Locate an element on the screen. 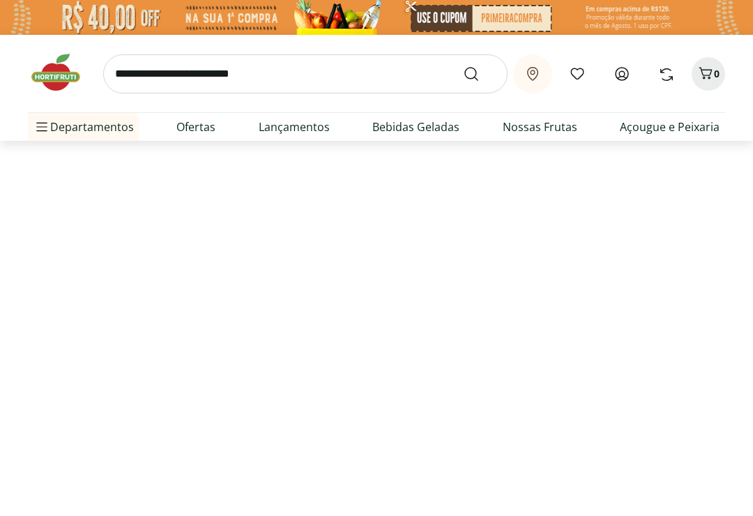  button: Submit Search is located at coordinates (480, 74).